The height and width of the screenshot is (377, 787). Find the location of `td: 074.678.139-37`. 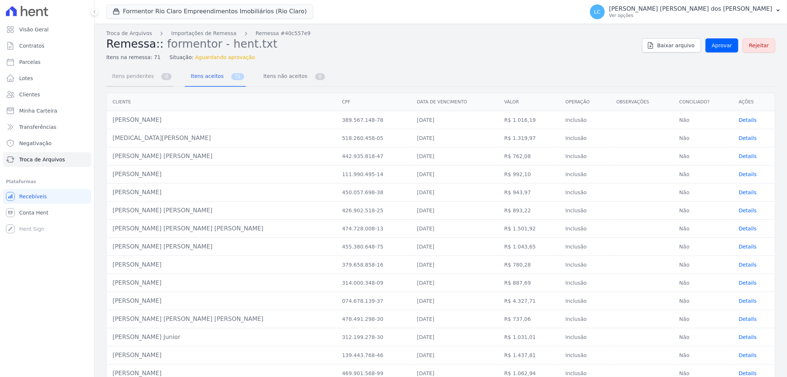

td: 074.678.139-37 is located at coordinates (373, 301).